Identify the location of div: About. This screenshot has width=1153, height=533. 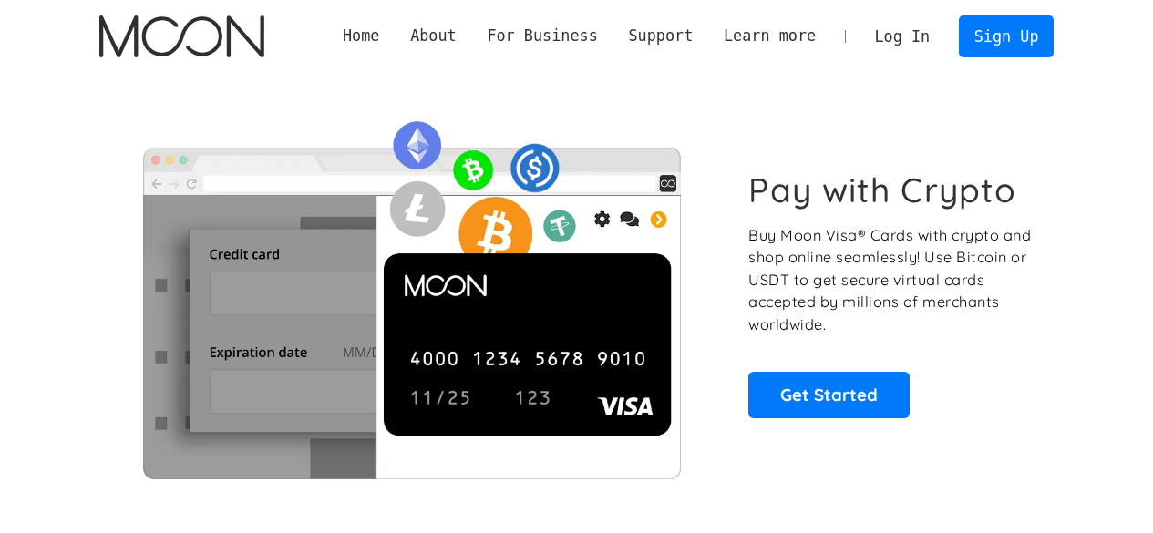
(433, 36).